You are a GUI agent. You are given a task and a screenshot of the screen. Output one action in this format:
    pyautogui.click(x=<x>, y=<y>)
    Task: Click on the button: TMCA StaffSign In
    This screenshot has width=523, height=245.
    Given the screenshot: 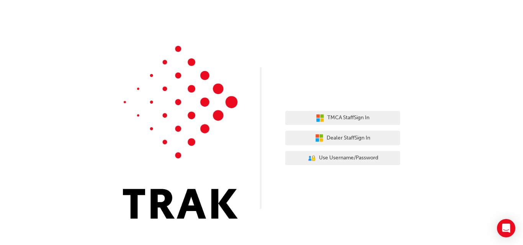 What is the action you would take?
    pyautogui.click(x=343, y=118)
    